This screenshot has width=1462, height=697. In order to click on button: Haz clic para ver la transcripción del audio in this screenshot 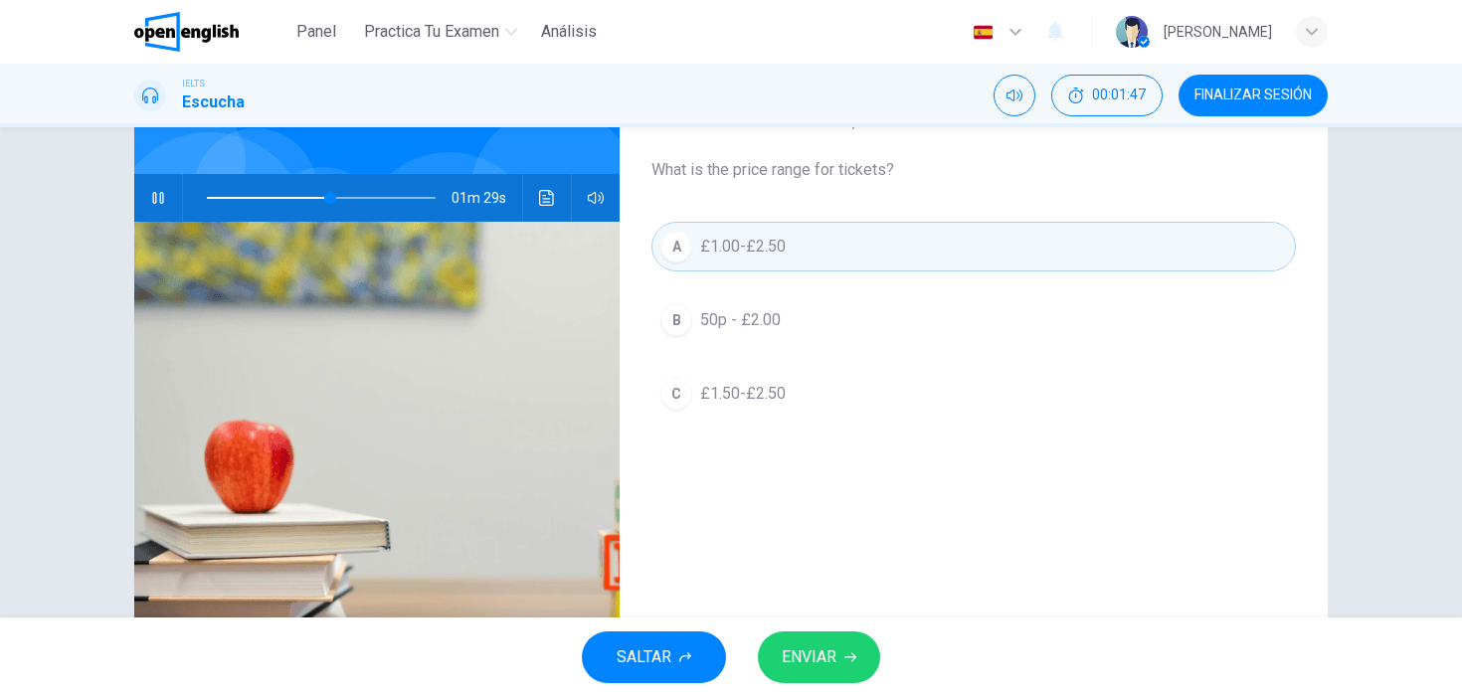, I will do `click(547, 198)`.